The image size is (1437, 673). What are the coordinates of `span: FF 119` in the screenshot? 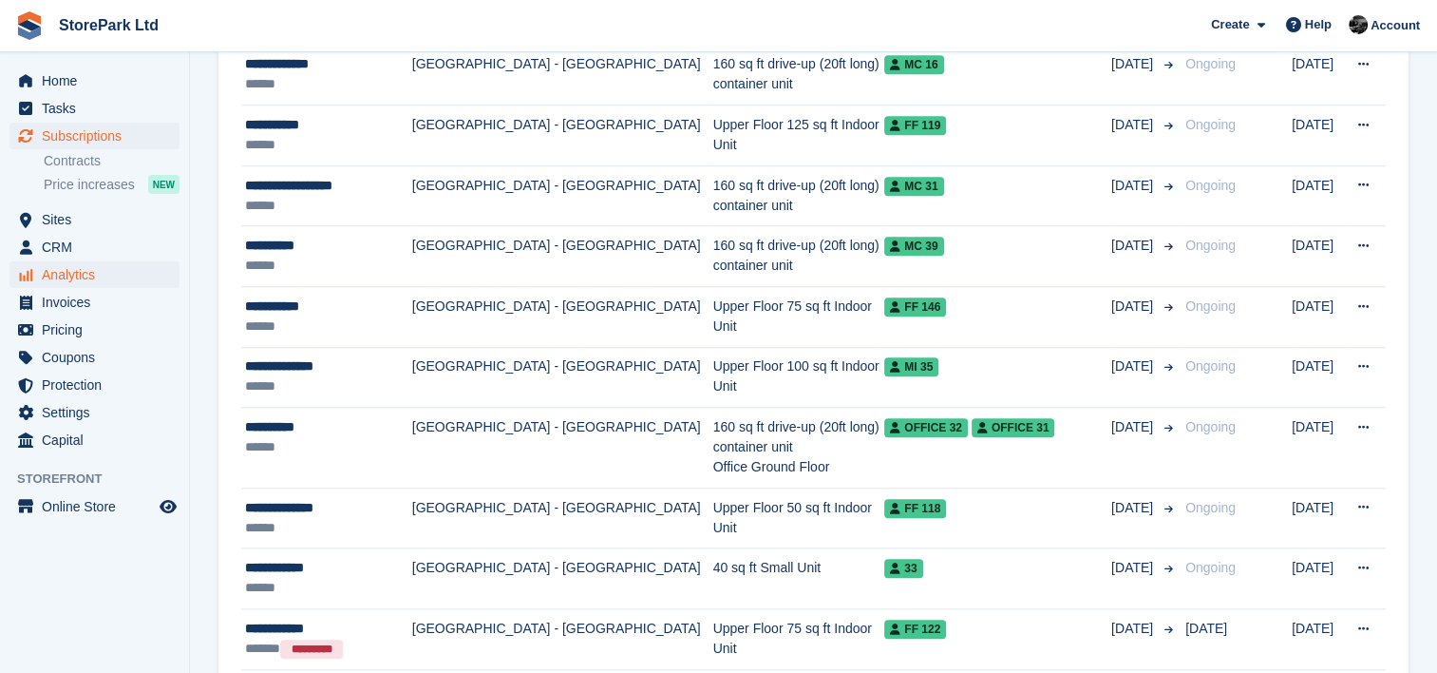 It's located at (915, 125).